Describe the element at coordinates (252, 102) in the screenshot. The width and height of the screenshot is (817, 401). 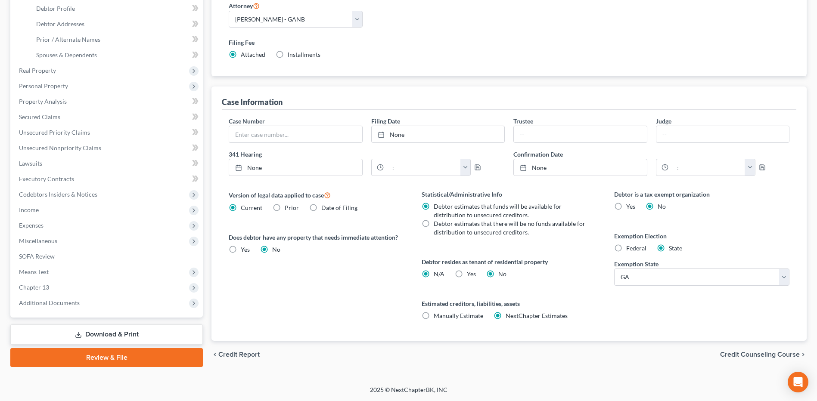
I see `div: Case Information` at that location.